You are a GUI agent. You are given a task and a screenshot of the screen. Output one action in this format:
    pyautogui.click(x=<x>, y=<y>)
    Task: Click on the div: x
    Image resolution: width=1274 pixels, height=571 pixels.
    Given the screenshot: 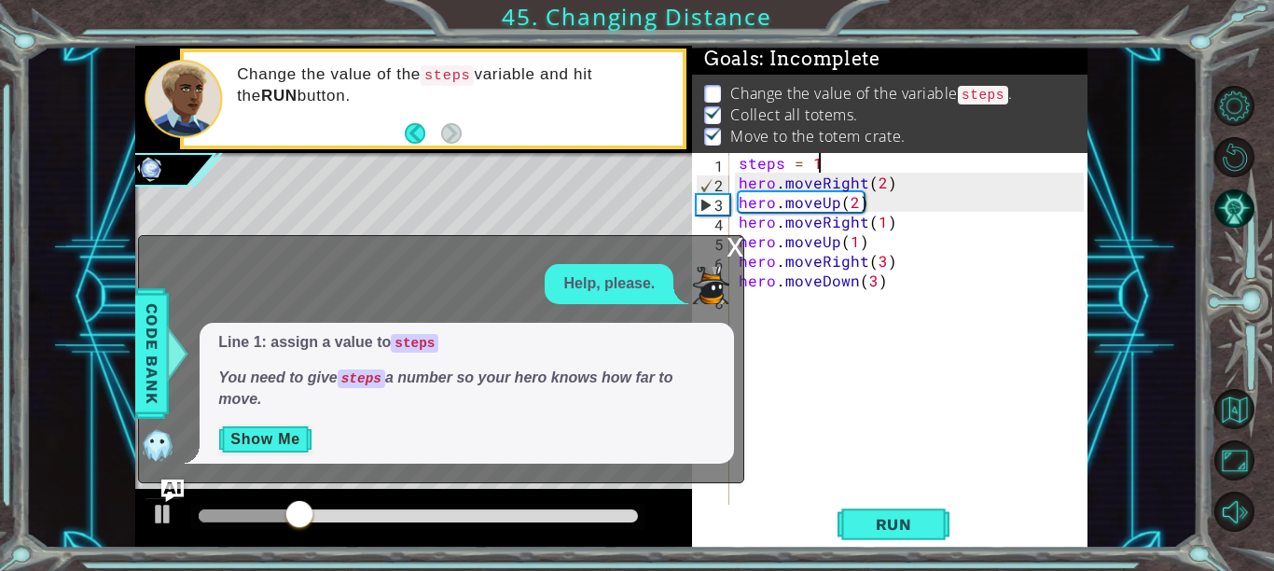 What is the action you would take?
    pyautogui.click(x=735, y=245)
    